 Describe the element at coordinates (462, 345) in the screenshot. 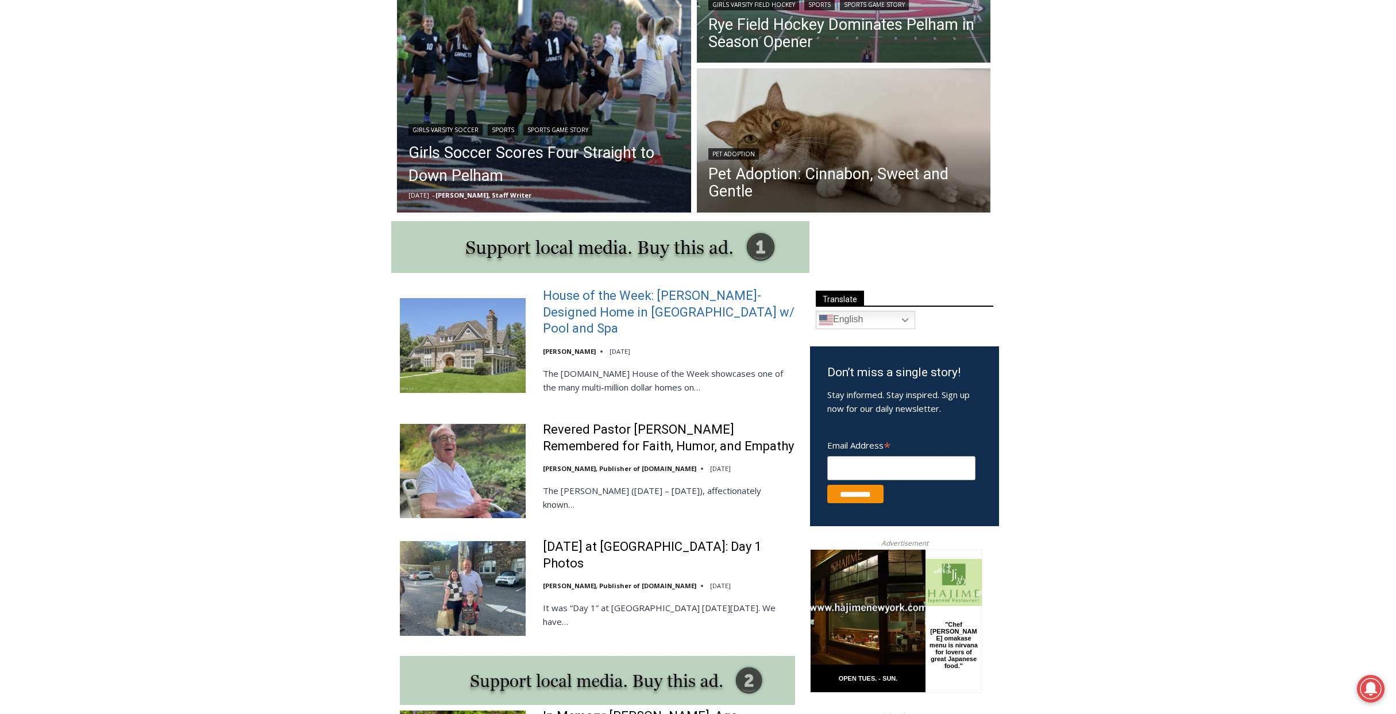

I see `img: House of the Week: Rich Granoff-Designed Home in Greenwich w/ Pool and Spa` at that location.